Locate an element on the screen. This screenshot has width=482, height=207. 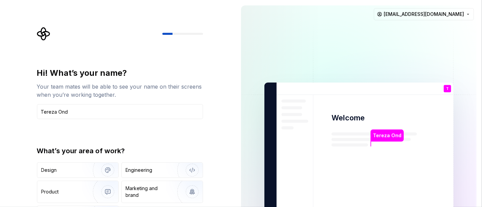
div: What’s your area of work? is located at coordinates (120, 151).